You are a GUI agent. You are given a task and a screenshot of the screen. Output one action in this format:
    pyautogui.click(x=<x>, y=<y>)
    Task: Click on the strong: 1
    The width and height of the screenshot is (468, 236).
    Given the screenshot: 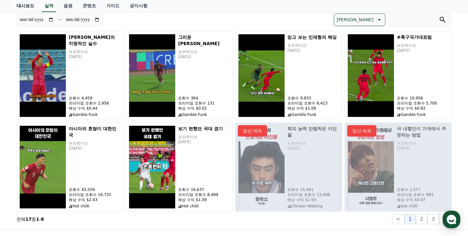 What is the action you would take?
    pyautogui.click(x=37, y=219)
    